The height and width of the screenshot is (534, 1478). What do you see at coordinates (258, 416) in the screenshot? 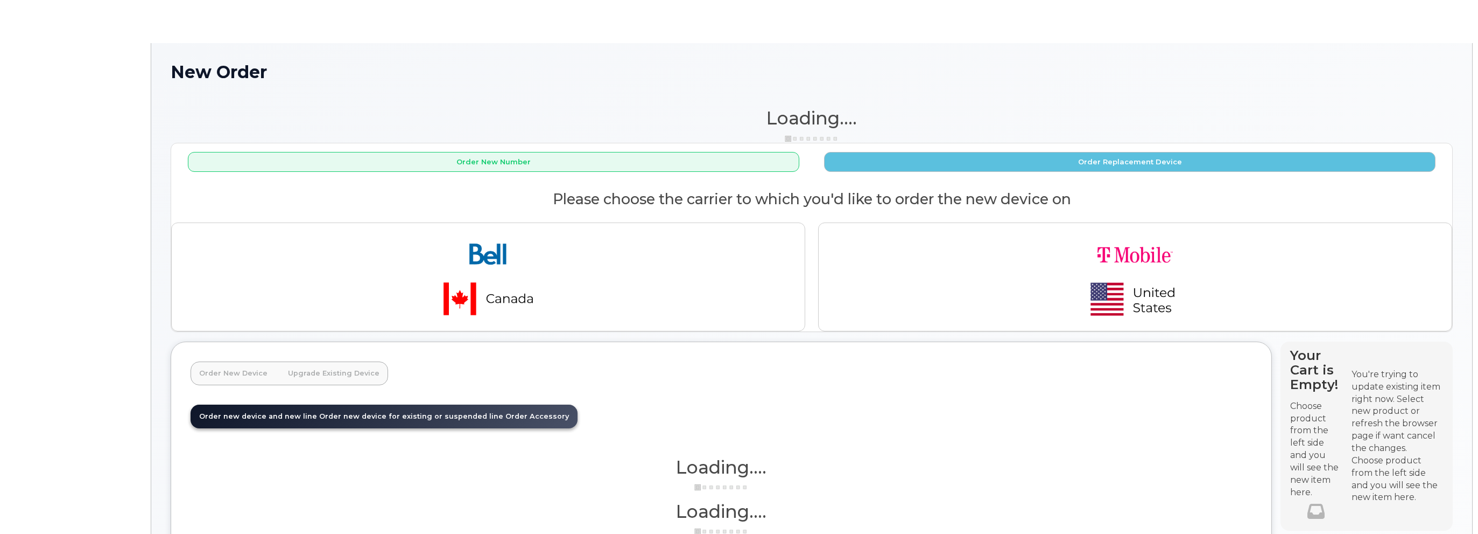
I see `span: Order new device and new line` at bounding box center [258, 416].